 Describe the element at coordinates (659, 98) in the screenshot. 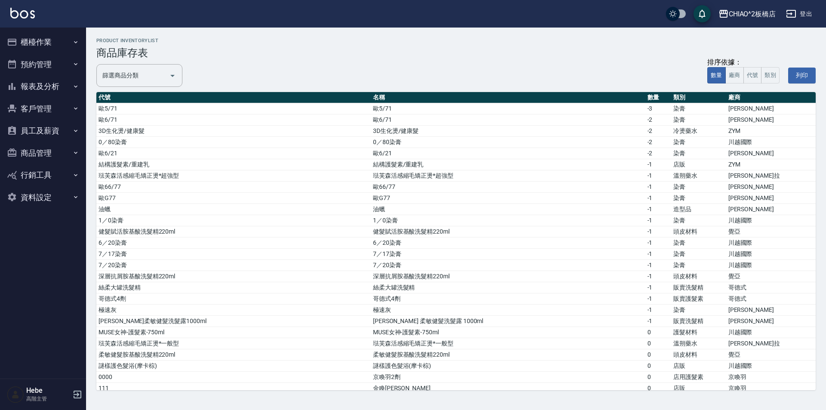

I see `th: 數量` at that location.